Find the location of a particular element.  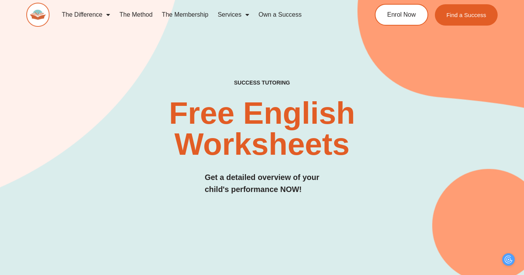

a: The Difference is located at coordinates (86, 15).